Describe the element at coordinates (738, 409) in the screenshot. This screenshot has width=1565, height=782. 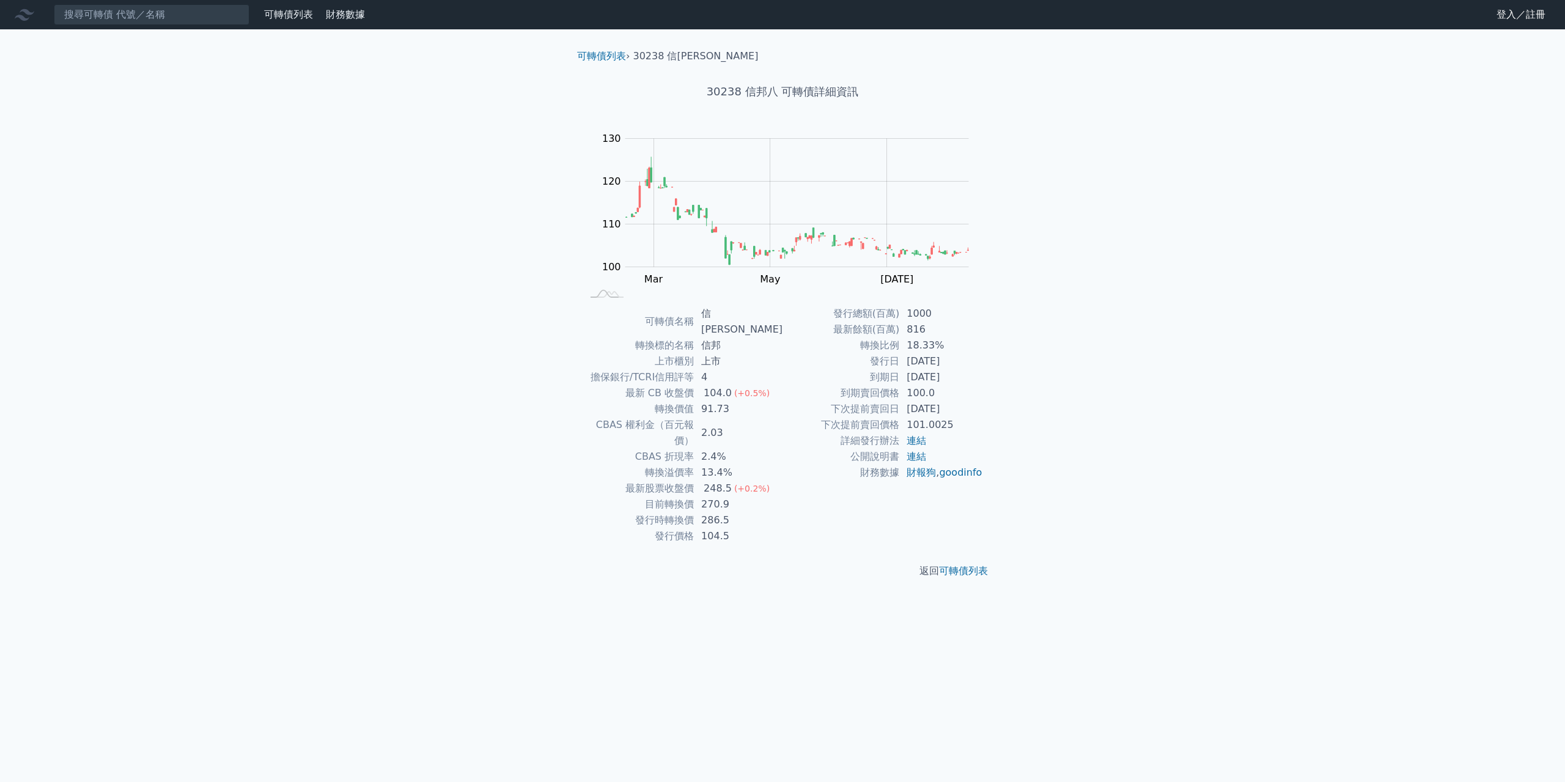
I see `td: 91.73` at that location.